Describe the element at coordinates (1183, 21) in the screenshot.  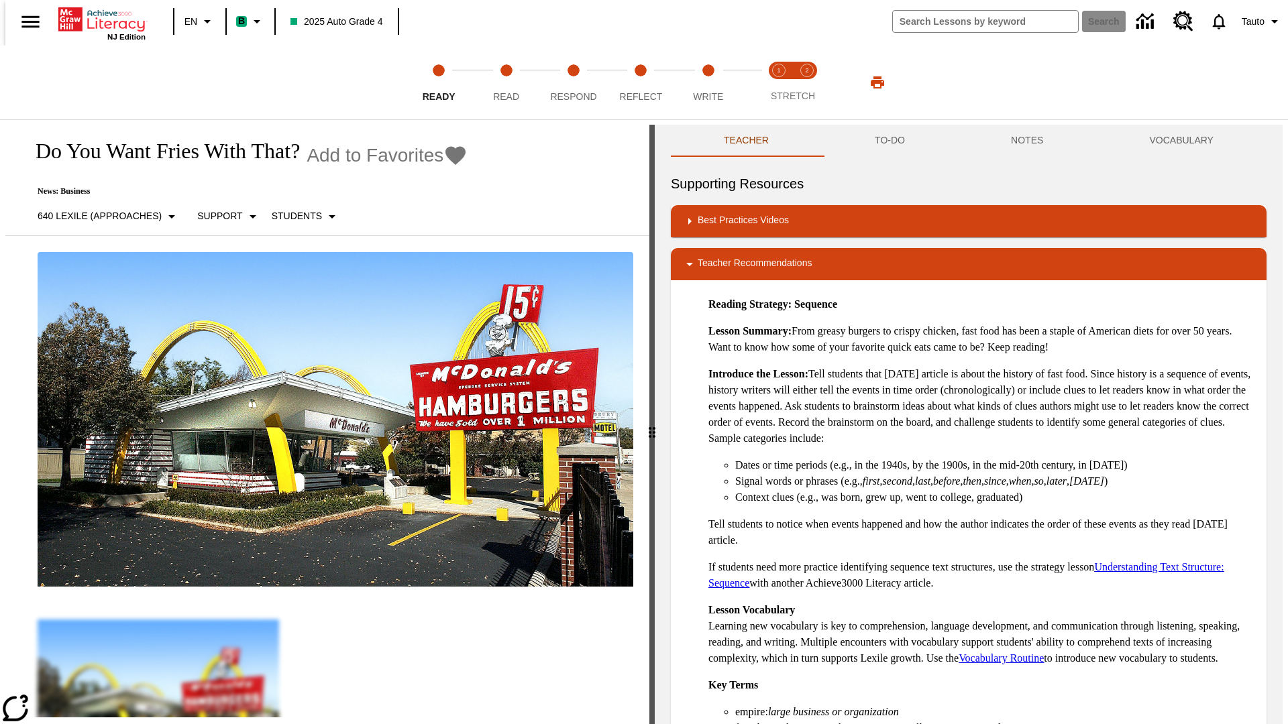
I see `a: Resource Center, Will open in new tab` at that location.